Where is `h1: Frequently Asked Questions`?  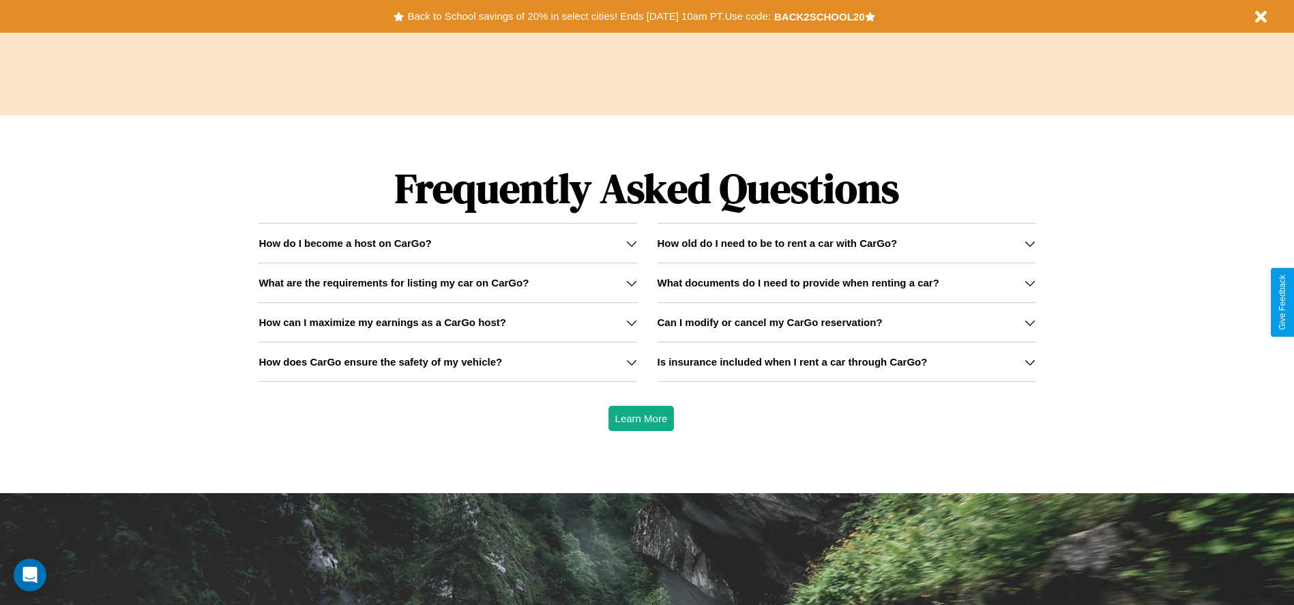
h1: Frequently Asked Questions is located at coordinates (646, 188).